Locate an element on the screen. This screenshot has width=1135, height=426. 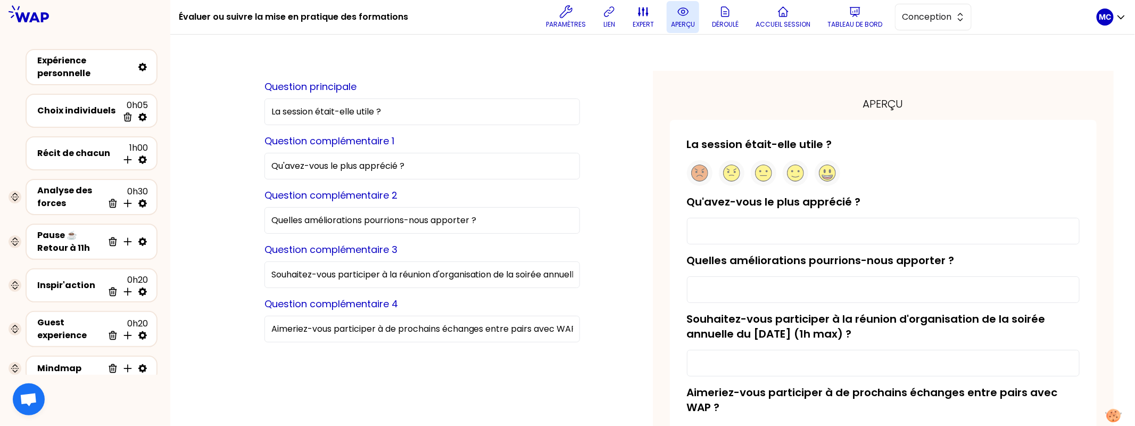
button: Déroulé is located at coordinates (725, 17).